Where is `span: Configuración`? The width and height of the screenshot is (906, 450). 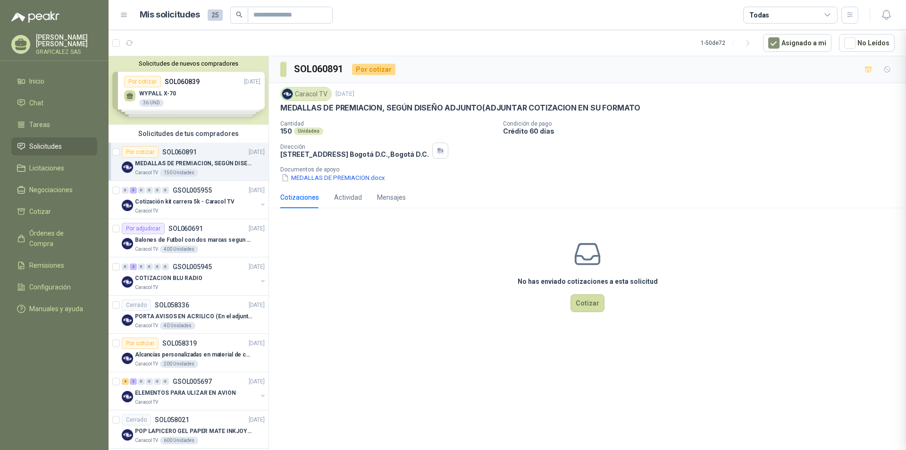 span: Configuración is located at coordinates (50, 287).